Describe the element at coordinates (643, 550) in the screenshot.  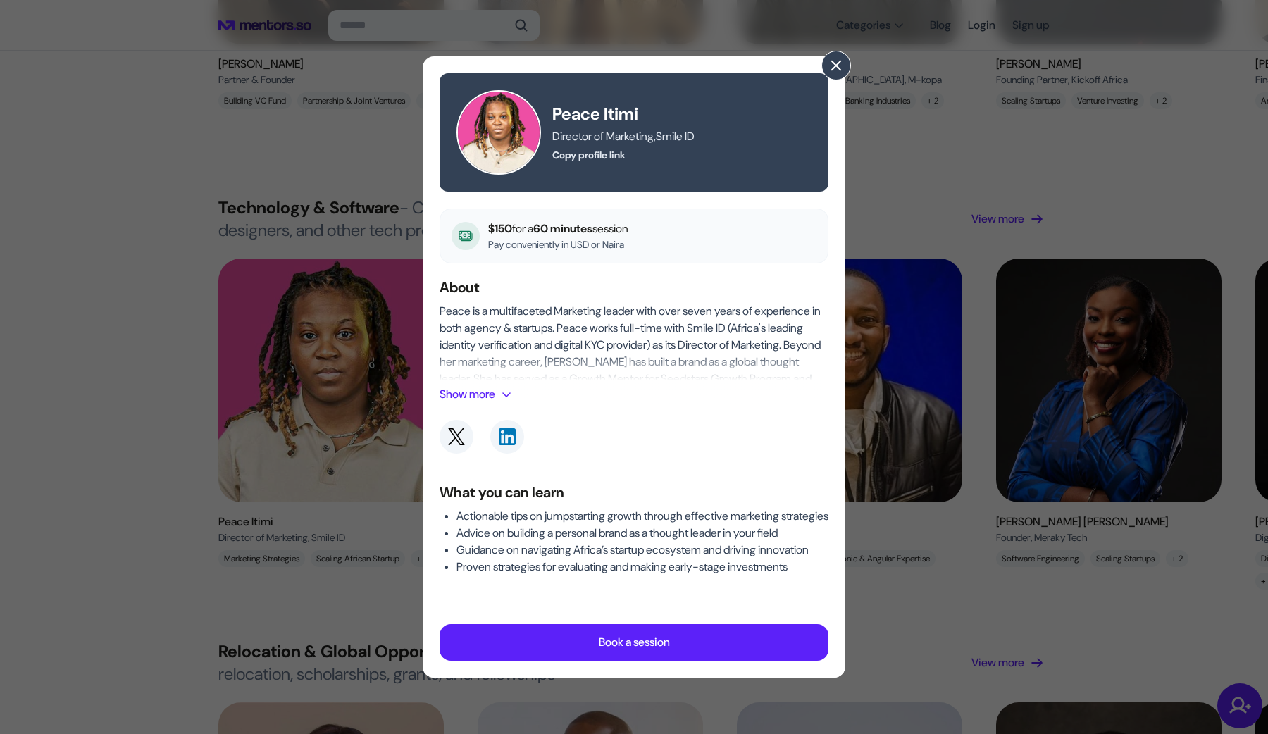
I see `li: Guidance on navigating Africa’s startup ecosystem and driving innovation` at that location.